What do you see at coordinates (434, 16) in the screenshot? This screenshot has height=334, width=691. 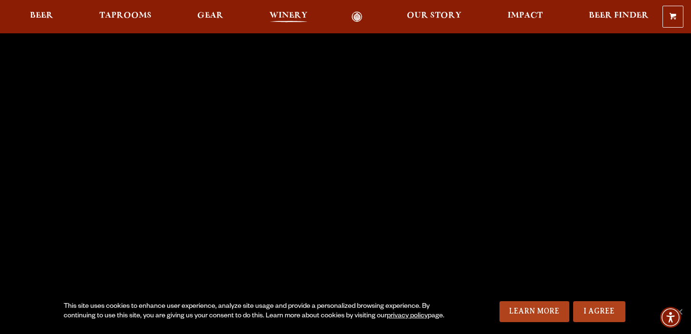 I see `span: Our Story` at bounding box center [434, 16].